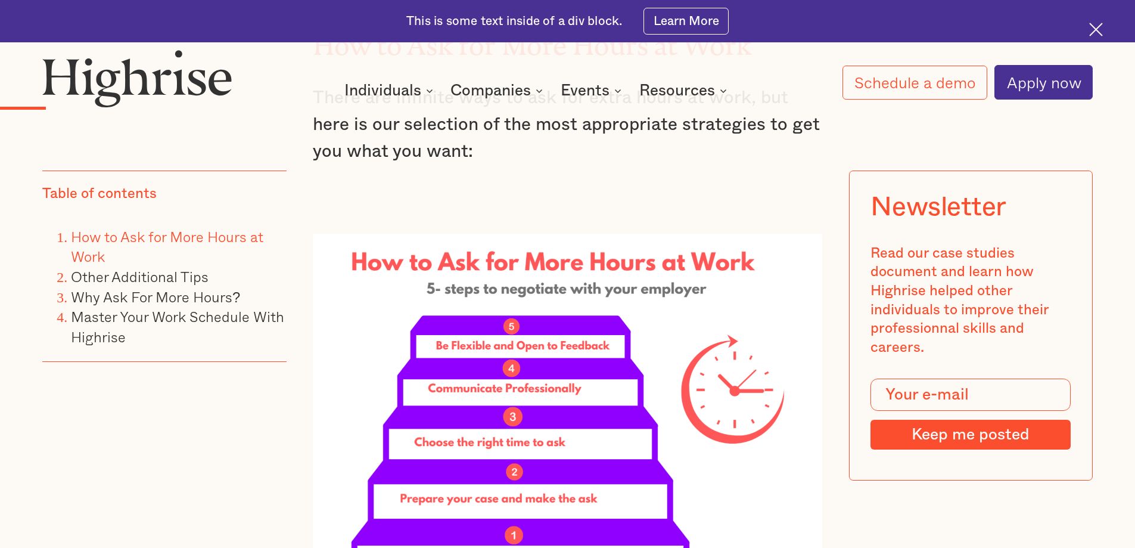 The width and height of the screenshot is (1135, 548). I want to click on img: Cross icon, so click(1096, 29).